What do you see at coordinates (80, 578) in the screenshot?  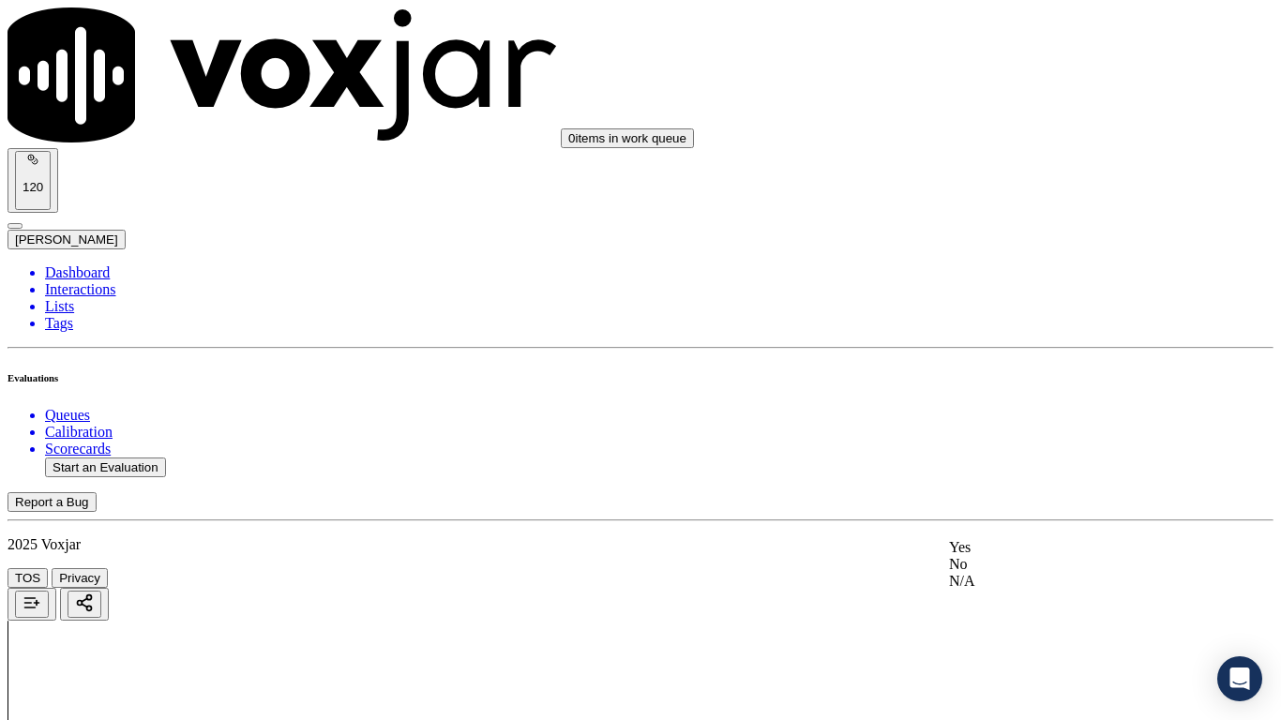 I see `button: Privacy` at bounding box center [80, 578].